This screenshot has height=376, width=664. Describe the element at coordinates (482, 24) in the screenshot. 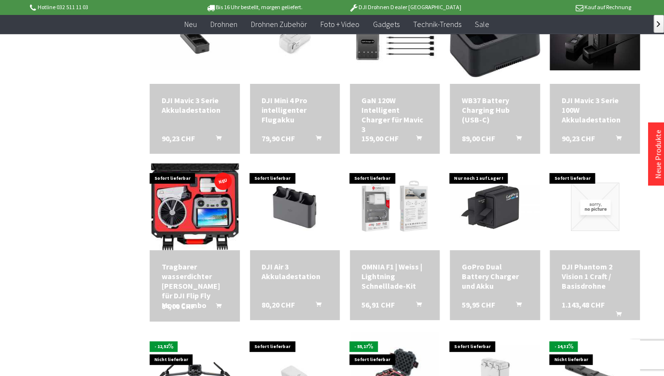

I see `a: Sale` at that location.